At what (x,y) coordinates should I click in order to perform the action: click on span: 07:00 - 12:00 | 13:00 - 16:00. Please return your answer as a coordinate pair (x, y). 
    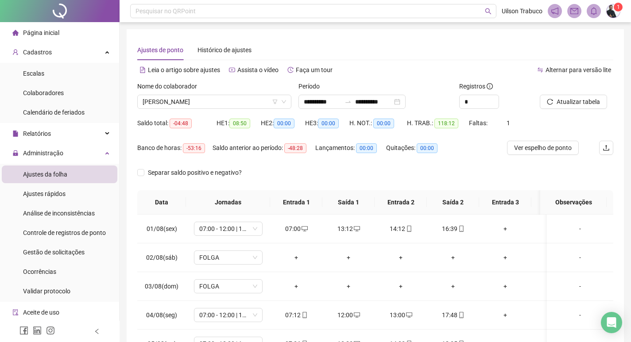
    Looking at the image, I should click on (228, 229).